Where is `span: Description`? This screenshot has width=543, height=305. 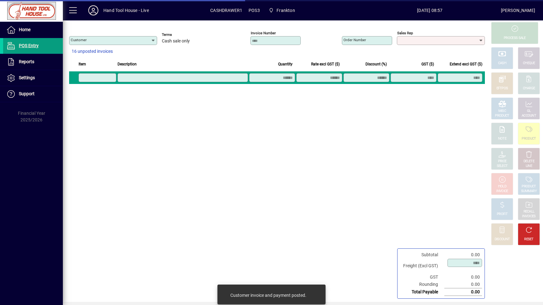 span: Description is located at coordinates (127, 64).